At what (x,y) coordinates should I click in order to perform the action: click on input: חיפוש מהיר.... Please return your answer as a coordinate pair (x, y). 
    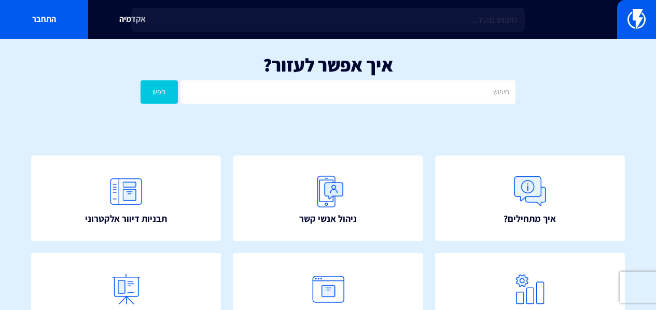
    Looking at the image, I should click on (328, 20).